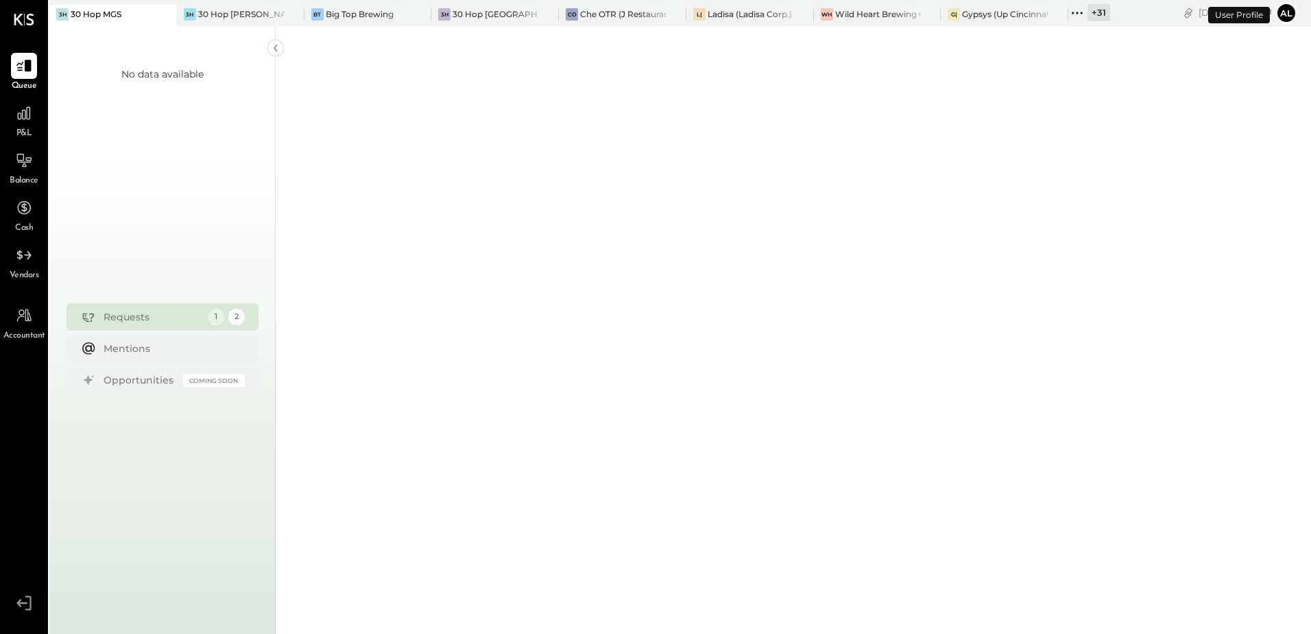  I want to click on div: L(, so click(699, 14).